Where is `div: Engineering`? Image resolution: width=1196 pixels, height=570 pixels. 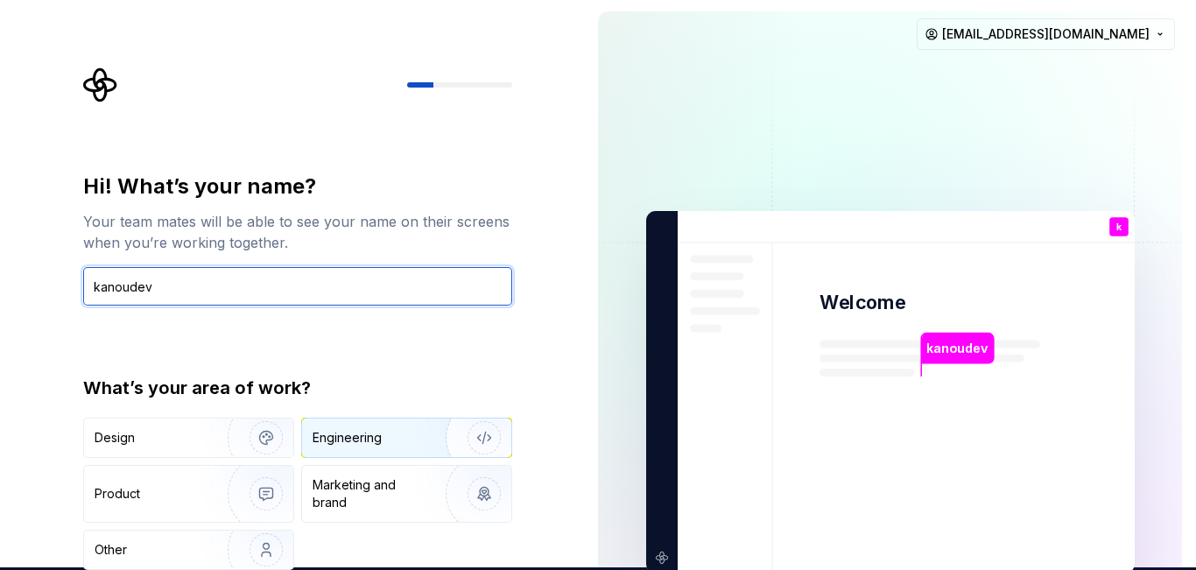 div: Engineering is located at coordinates (347, 438).